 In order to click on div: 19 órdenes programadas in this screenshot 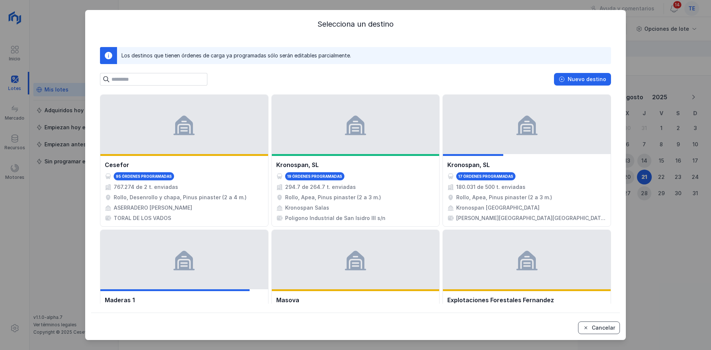, I will do `click(315, 176)`.